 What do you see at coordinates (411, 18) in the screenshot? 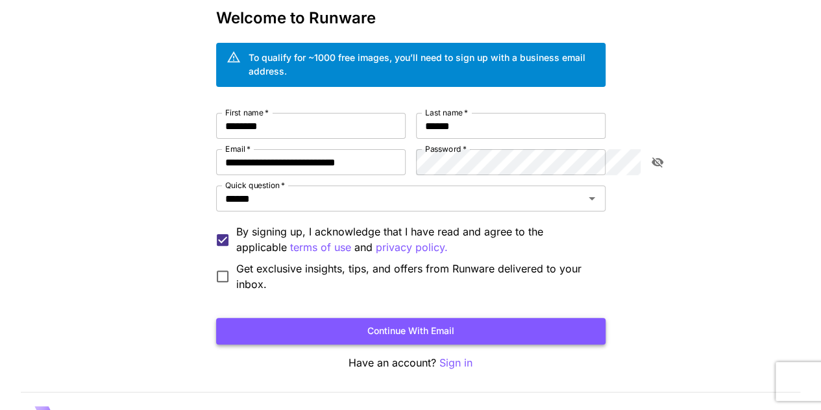
I see `h3: Welcome to Runware` at bounding box center [411, 18].